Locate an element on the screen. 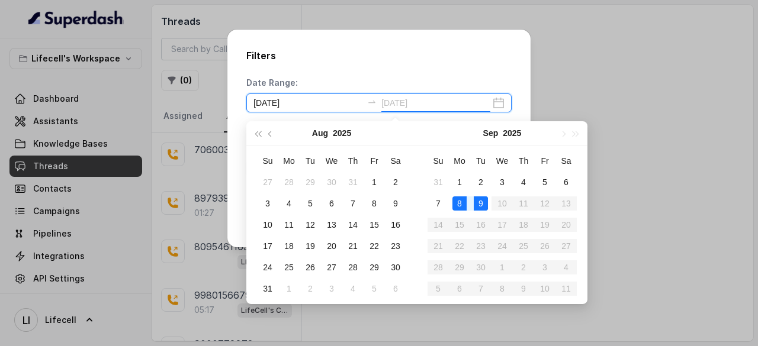 This screenshot has height=346, width=758. td: 2025-09-08 is located at coordinates (459, 204).